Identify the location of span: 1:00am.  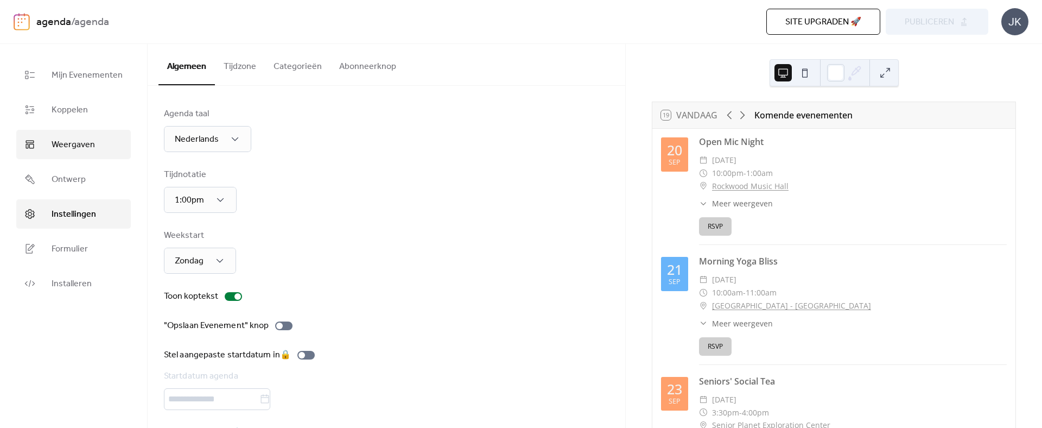
(759, 173).